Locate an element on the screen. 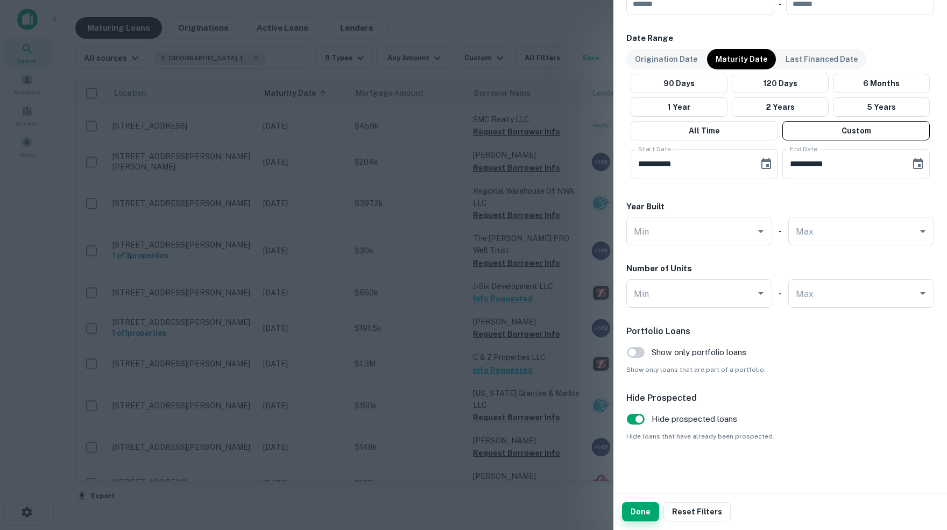  span: Show only loans that are part of a portfolio. is located at coordinates (780, 370).